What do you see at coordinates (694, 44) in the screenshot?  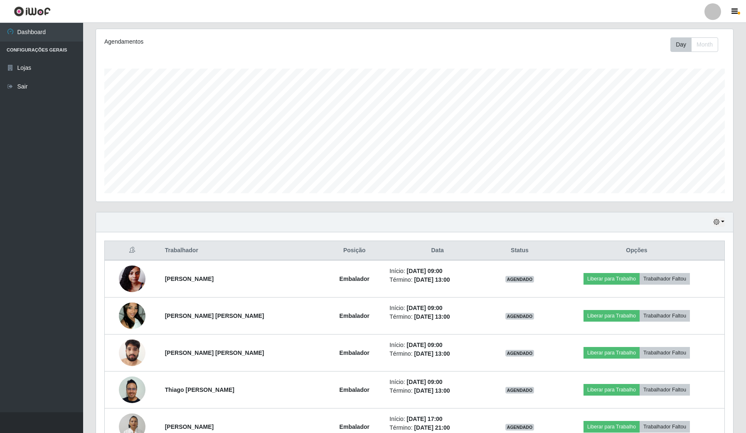 I see `div: First group` at bounding box center [694, 44].